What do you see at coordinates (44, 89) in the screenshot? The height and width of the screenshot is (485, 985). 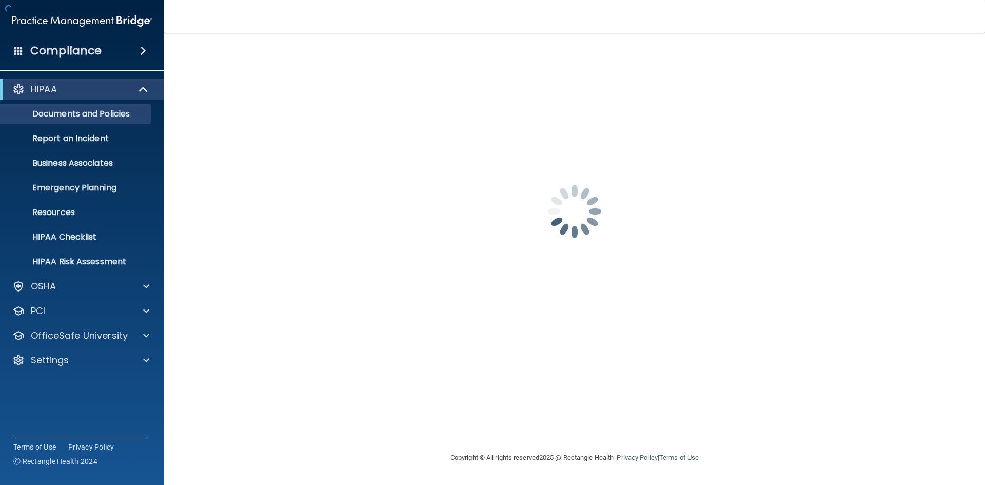 I see `p: HIPAA` at bounding box center [44, 89].